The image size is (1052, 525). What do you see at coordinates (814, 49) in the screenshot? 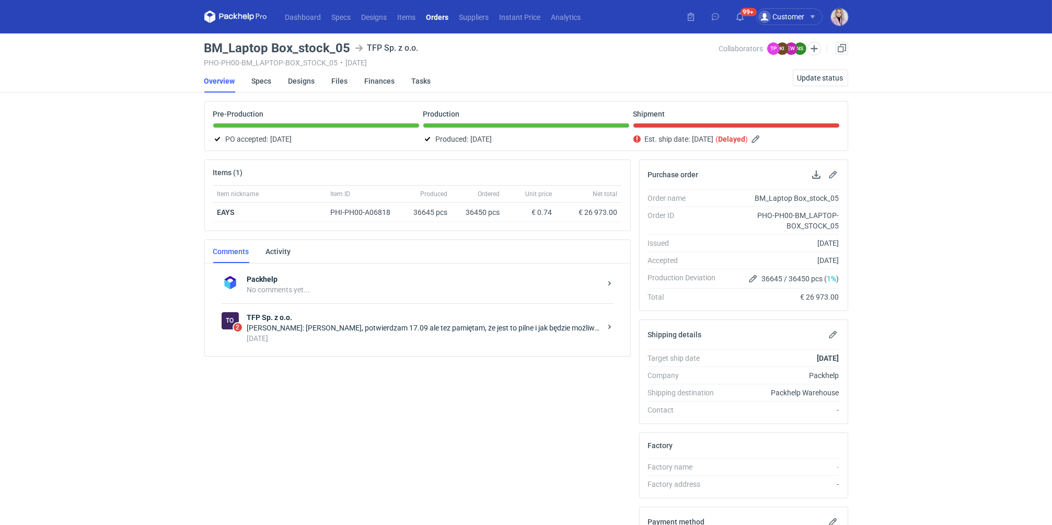
I see `button: Edit collaborators` at bounding box center [814, 49].